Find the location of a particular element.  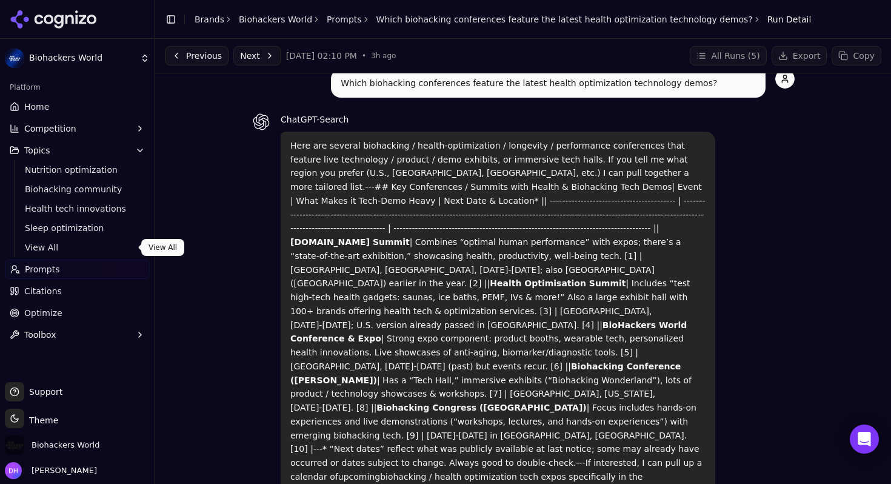

a: Citations is located at coordinates (77, 291).